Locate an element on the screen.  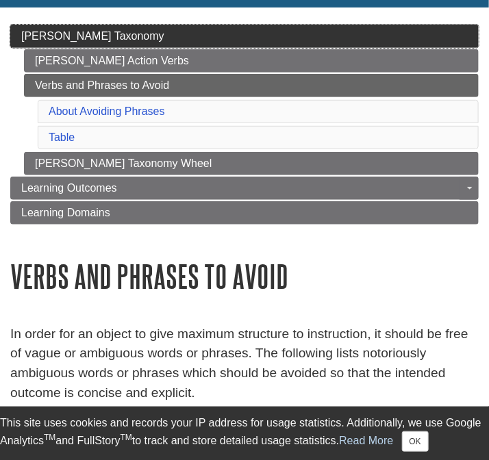
a: Table is located at coordinates (62, 137).